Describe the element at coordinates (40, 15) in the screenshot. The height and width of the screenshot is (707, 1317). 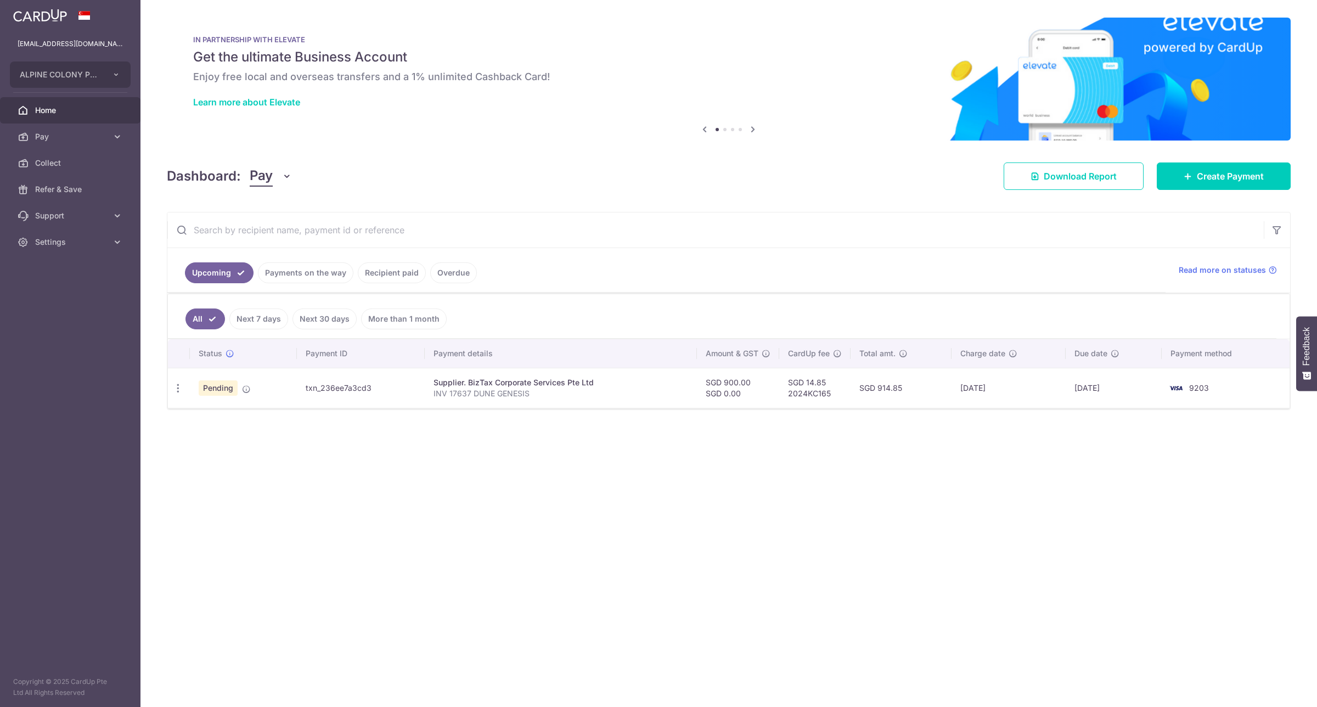
I see `img: CardUp` at that location.